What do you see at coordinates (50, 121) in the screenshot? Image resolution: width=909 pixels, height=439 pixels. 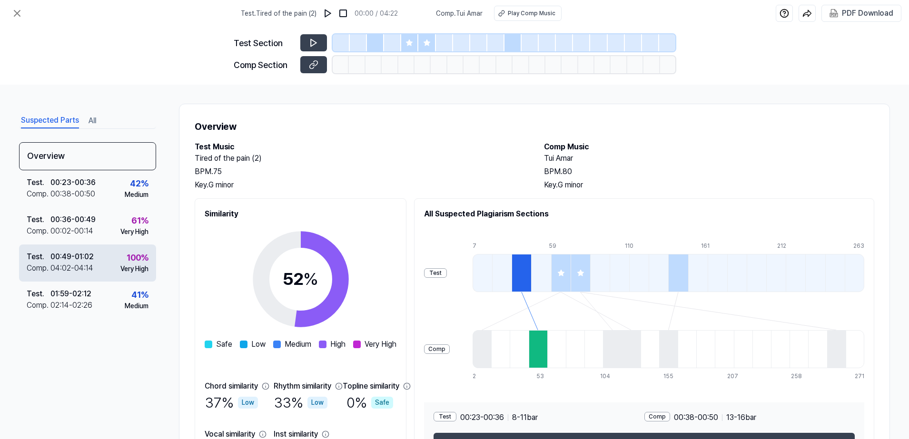 I see `button: Suspected Parts` at bounding box center [50, 121].